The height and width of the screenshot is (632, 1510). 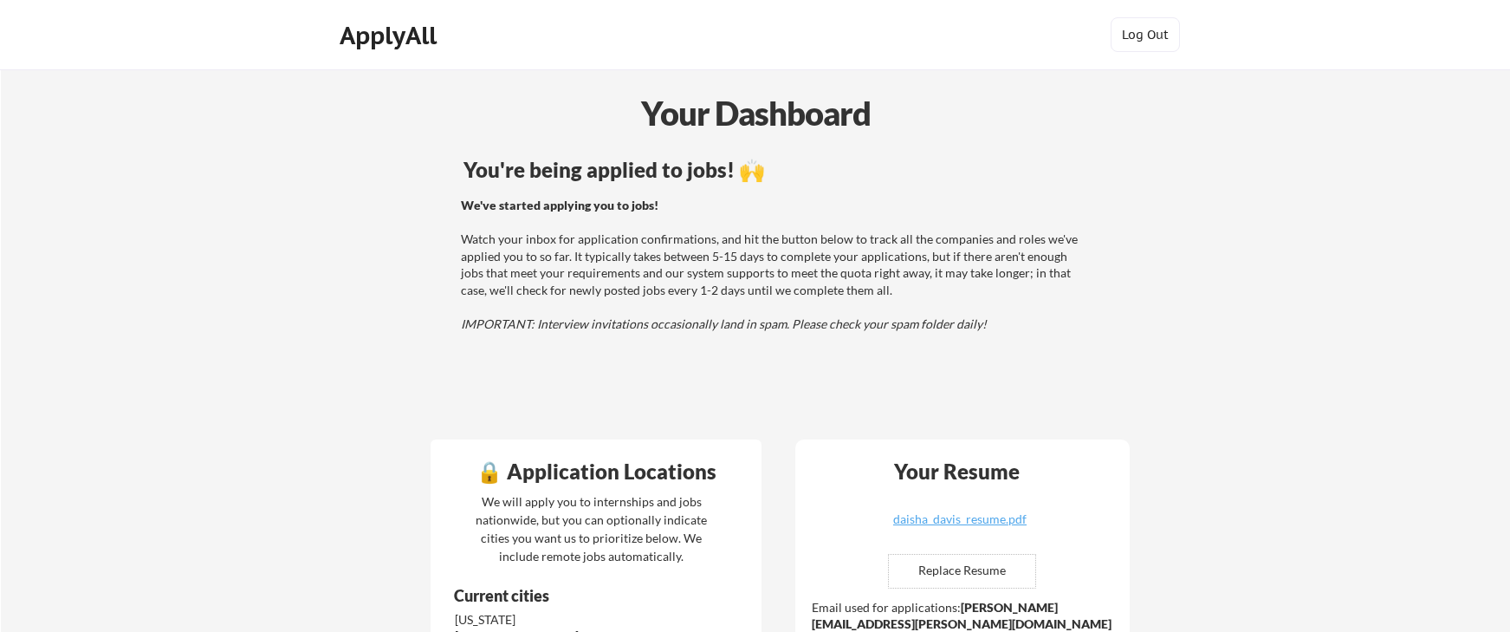 What do you see at coordinates (775, 170) in the screenshot?
I see `div: You're being applied to jobs! 🙌` at bounding box center [775, 170].